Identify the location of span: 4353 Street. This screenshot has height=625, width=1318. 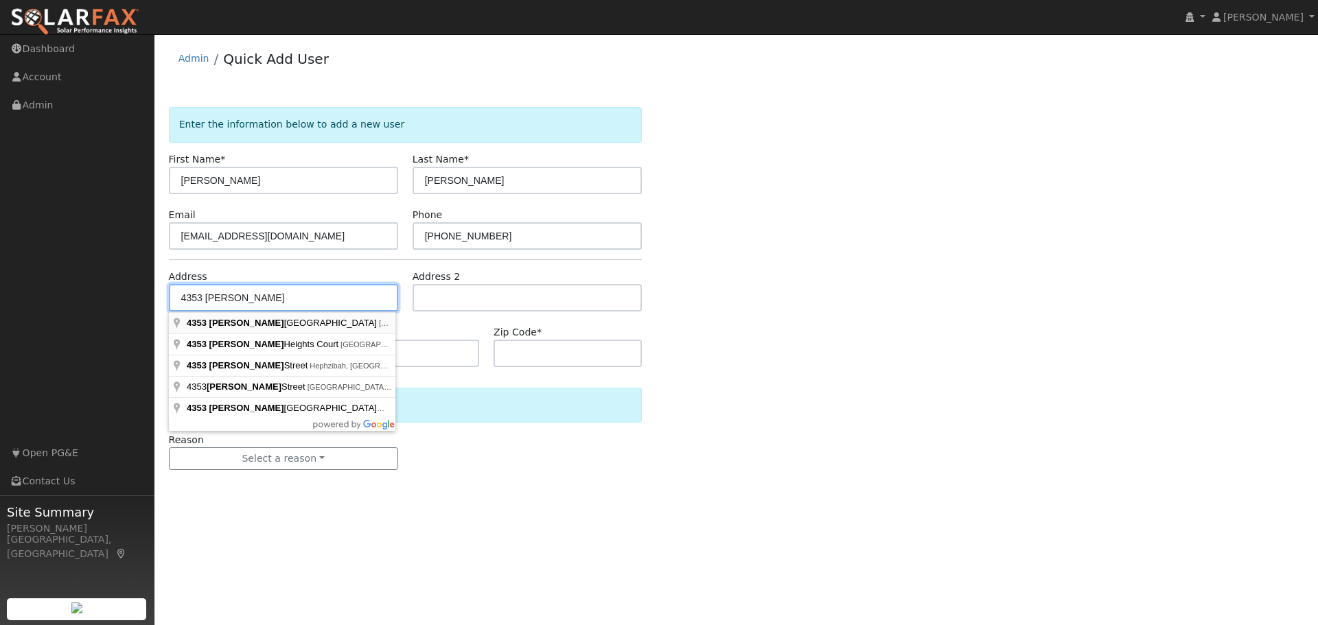
(247, 387).